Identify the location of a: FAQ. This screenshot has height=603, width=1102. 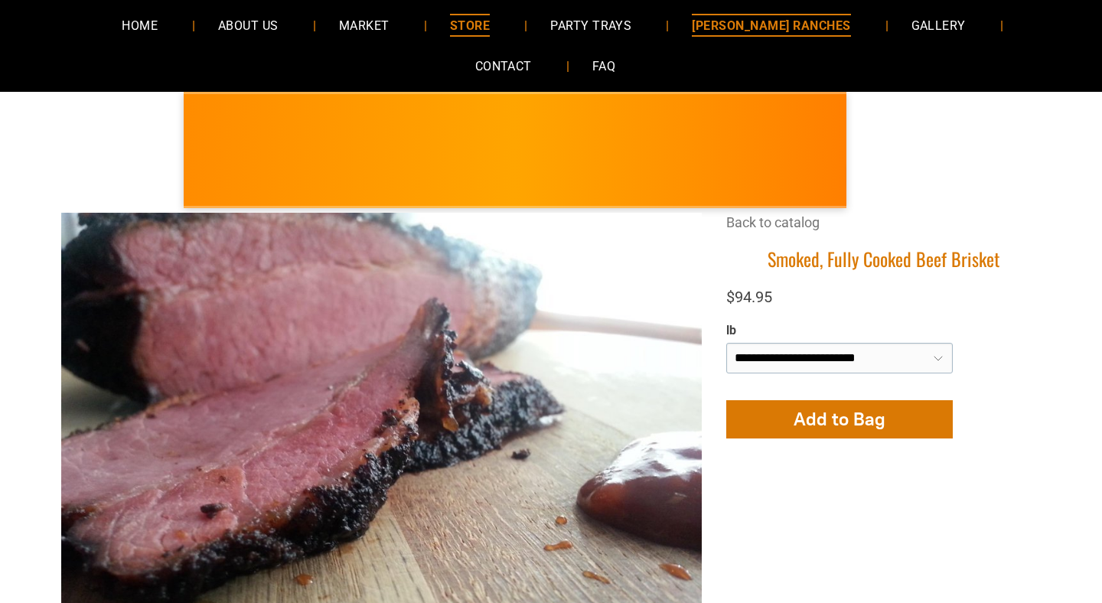
(604, 66).